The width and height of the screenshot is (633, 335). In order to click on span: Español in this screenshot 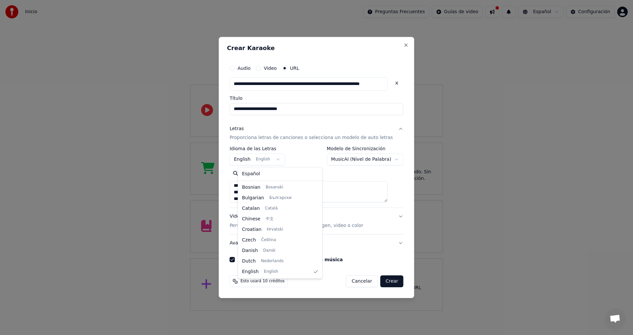, I will do `click(251, 174)`.